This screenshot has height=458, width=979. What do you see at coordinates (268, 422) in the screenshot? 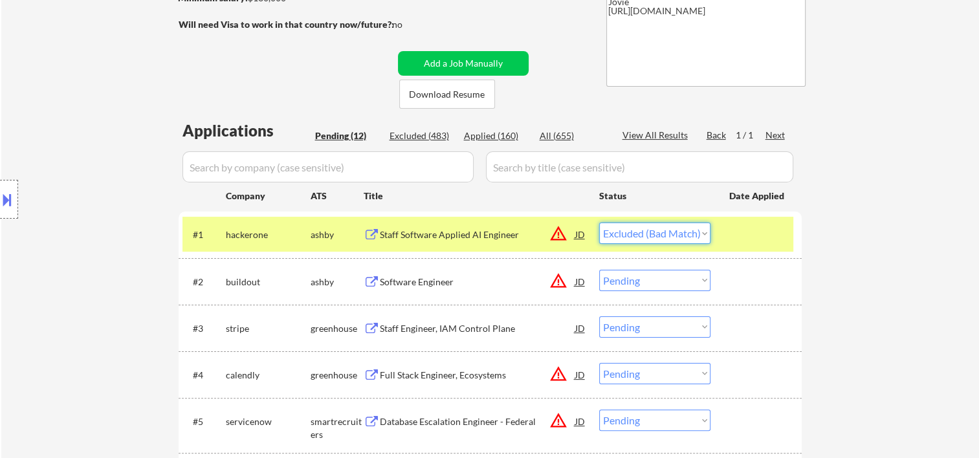
I see `div: servicenow` at bounding box center [268, 422].